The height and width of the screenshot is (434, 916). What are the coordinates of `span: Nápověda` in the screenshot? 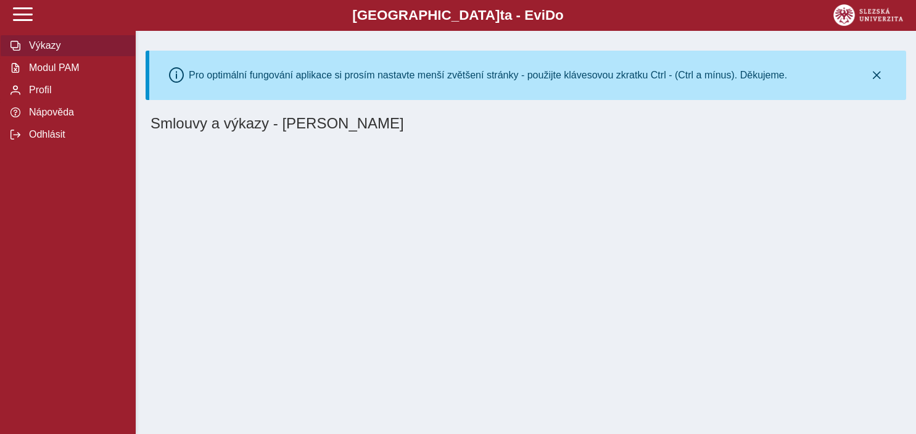 It's located at (75, 112).